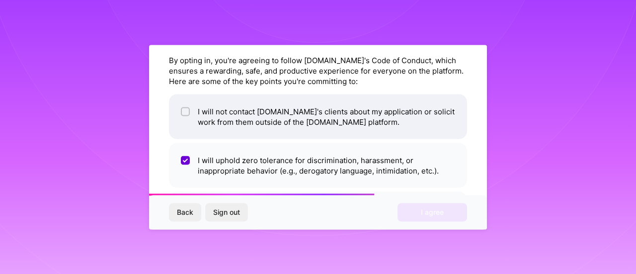 The height and width of the screenshot is (274, 636). What do you see at coordinates (318, 208) in the screenshot?
I see `li: I will declare my actual, physical location on my profile.` at bounding box center [318, 208].